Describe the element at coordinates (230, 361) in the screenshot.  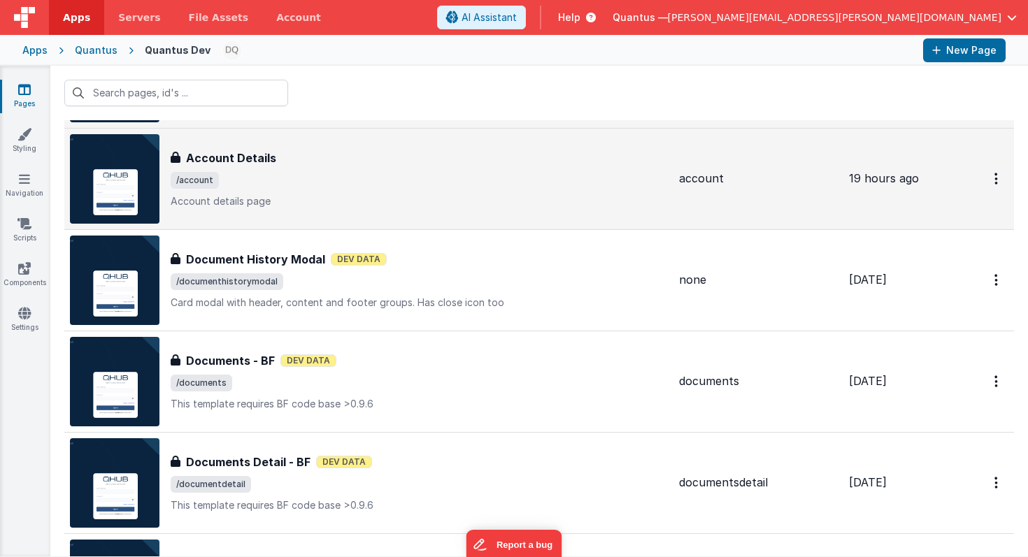
I see `h3: Documents - BF` at that location.